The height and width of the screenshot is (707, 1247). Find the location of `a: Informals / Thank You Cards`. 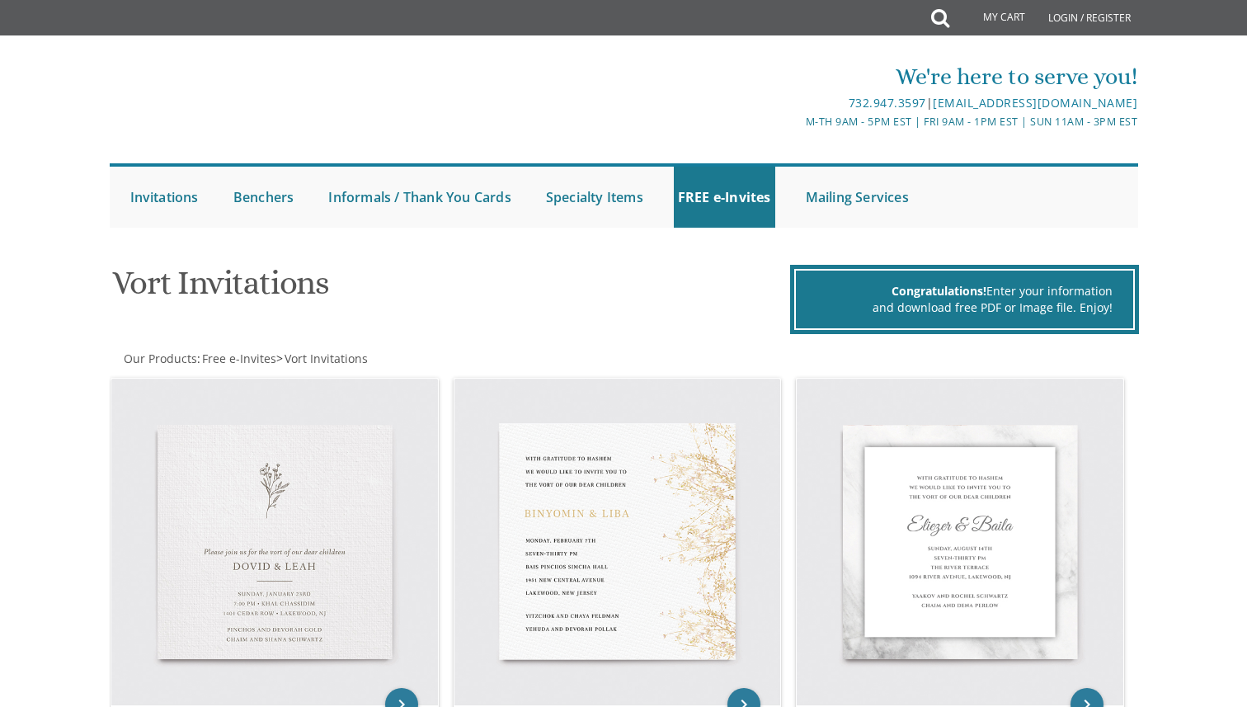

a: Informals / Thank You Cards is located at coordinates (419, 197).